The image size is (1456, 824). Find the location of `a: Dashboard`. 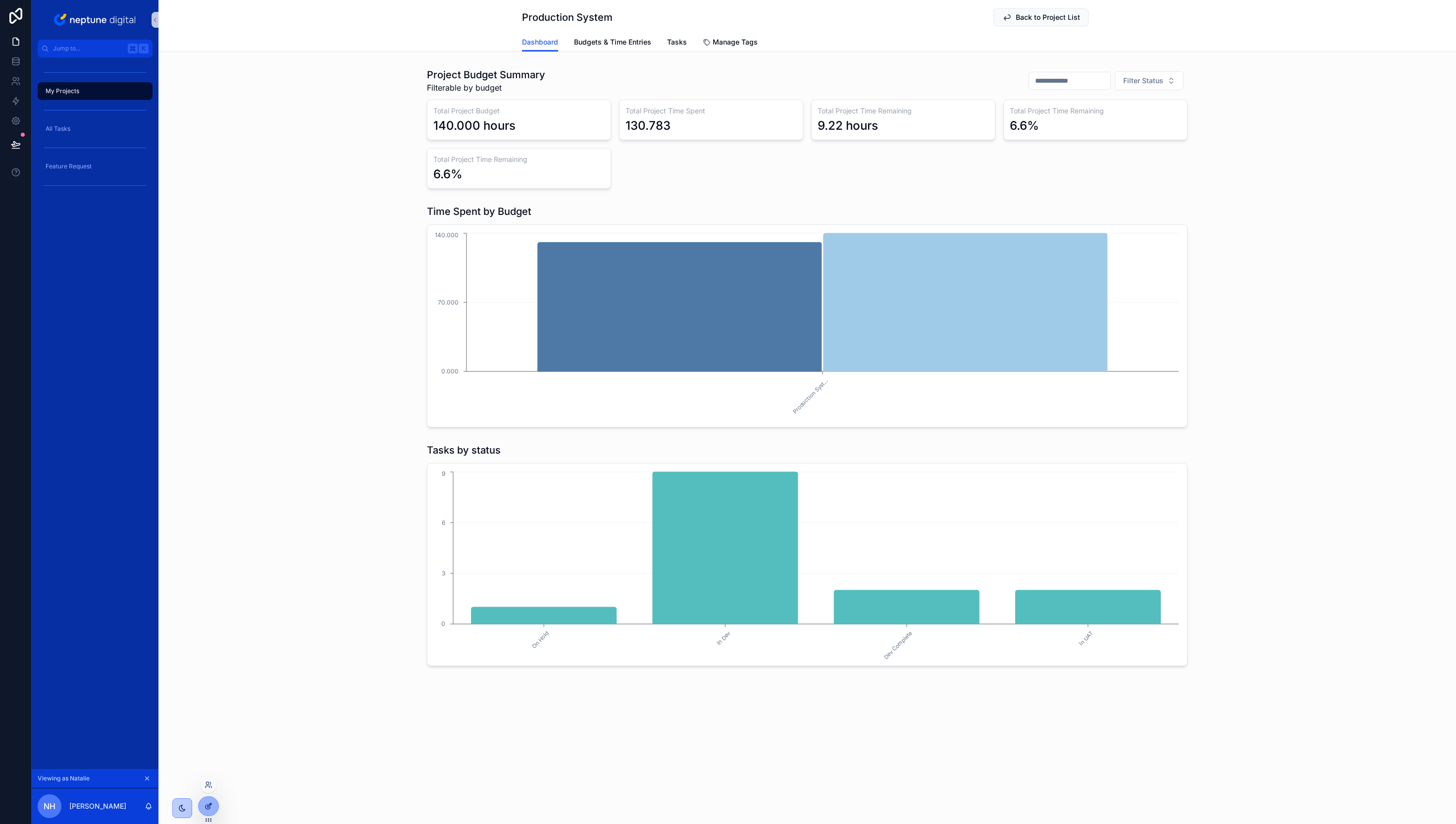

a: Dashboard is located at coordinates (540, 42).